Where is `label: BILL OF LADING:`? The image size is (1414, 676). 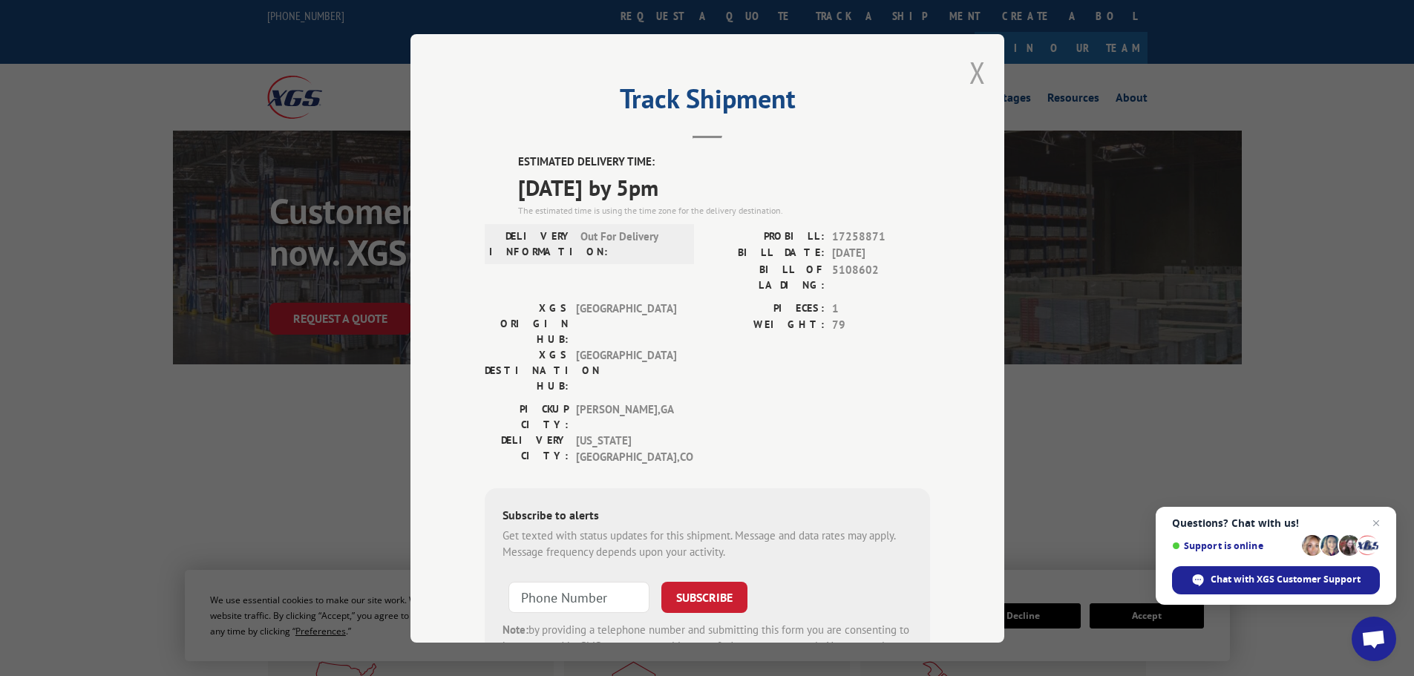
label: BILL OF LADING: is located at coordinates (766, 277).